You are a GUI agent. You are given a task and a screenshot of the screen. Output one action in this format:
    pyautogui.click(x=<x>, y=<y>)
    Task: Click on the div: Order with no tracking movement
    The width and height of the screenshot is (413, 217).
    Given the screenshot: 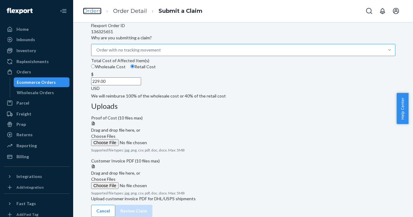 What is the action you would take?
    pyautogui.click(x=129, y=50)
    